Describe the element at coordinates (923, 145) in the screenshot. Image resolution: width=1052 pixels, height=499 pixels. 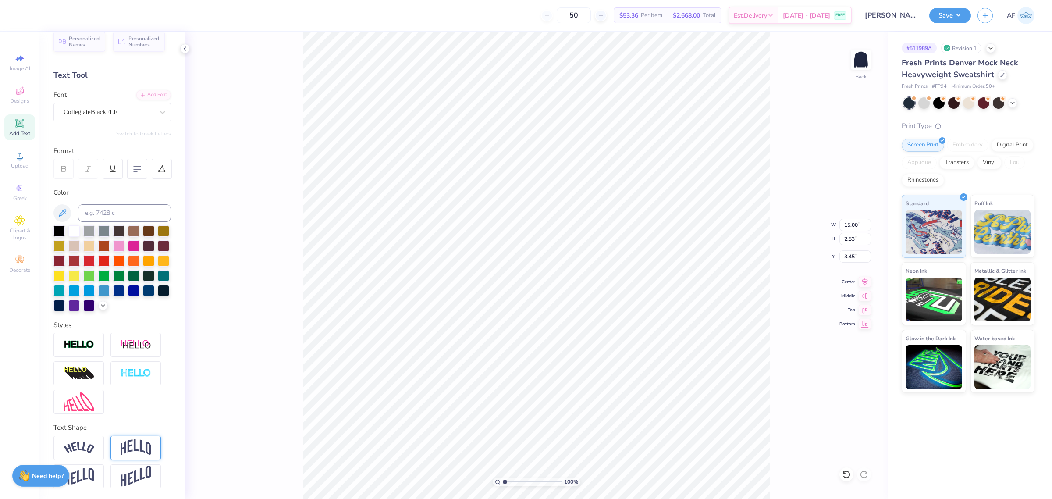
I see `div: Screen Print` at that location.